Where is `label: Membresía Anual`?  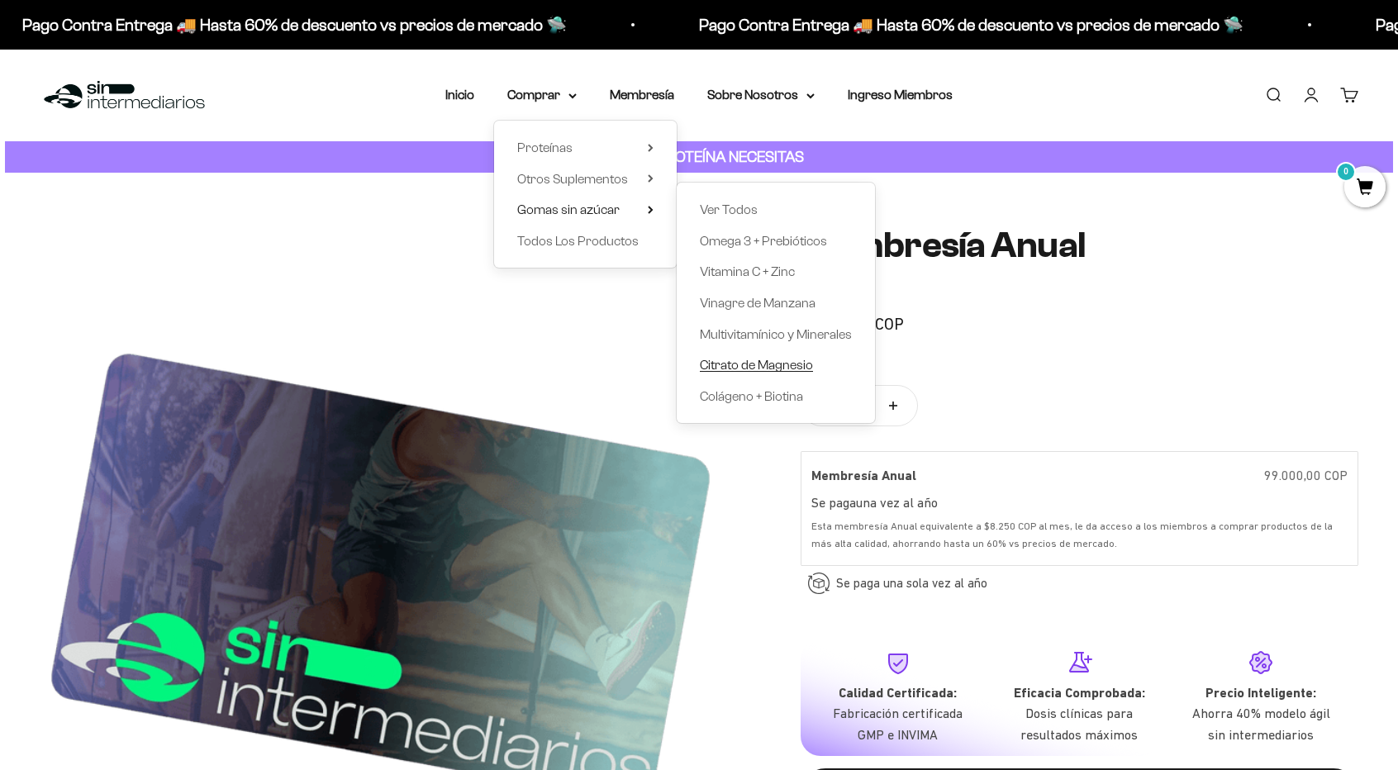
label: Membresía Anual is located at coordinates (864, 476).